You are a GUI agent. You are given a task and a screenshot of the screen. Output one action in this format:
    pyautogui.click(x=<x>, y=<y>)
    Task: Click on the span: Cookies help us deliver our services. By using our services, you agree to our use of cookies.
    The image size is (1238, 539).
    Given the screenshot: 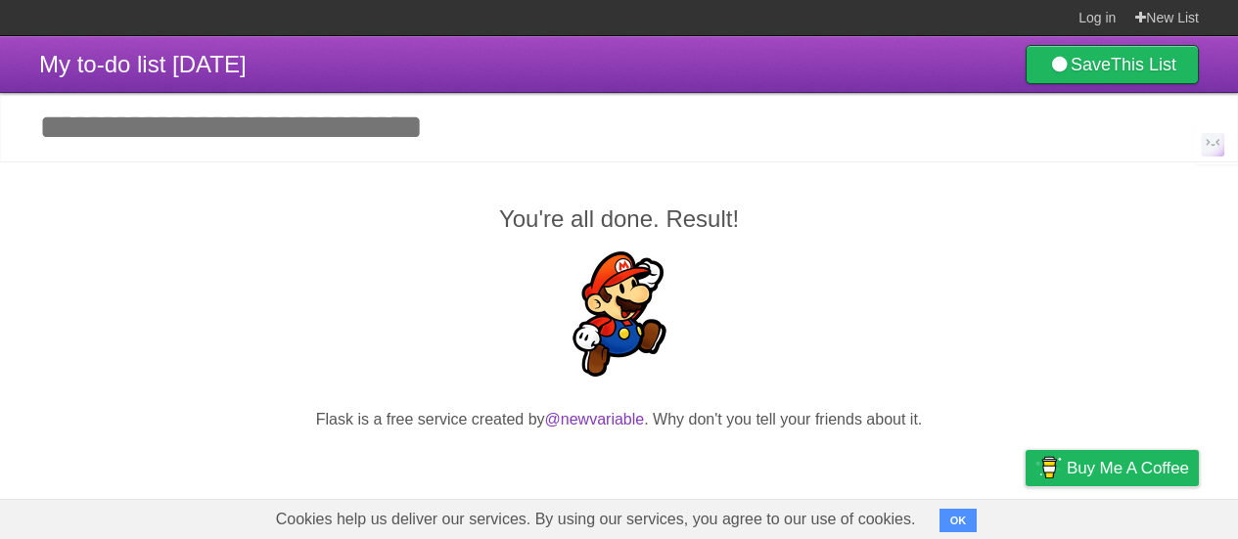 What is the action you would take?
    pyautogui.click(x=596, y=520)
    